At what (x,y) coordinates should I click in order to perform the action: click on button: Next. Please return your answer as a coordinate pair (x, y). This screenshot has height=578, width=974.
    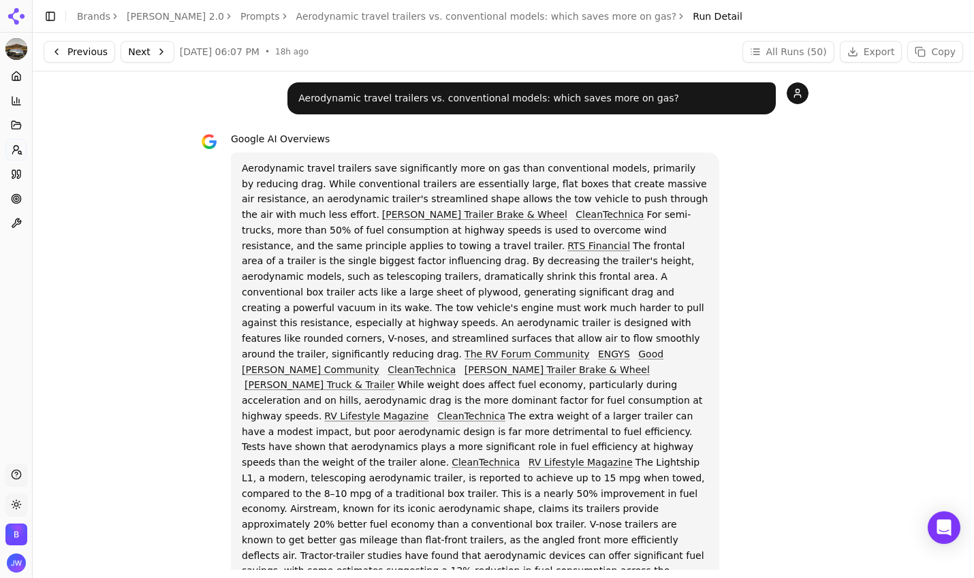
    Looking at the image, I should click on (147, 52).